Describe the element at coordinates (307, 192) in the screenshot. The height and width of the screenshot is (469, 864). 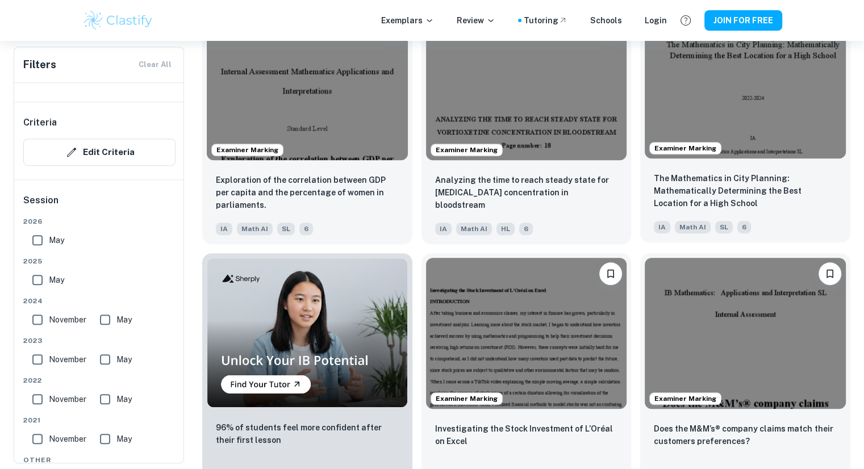
I see `p: Exploration of the correlation between GDP per capita and the percentage of women in parliaments.` at that location.